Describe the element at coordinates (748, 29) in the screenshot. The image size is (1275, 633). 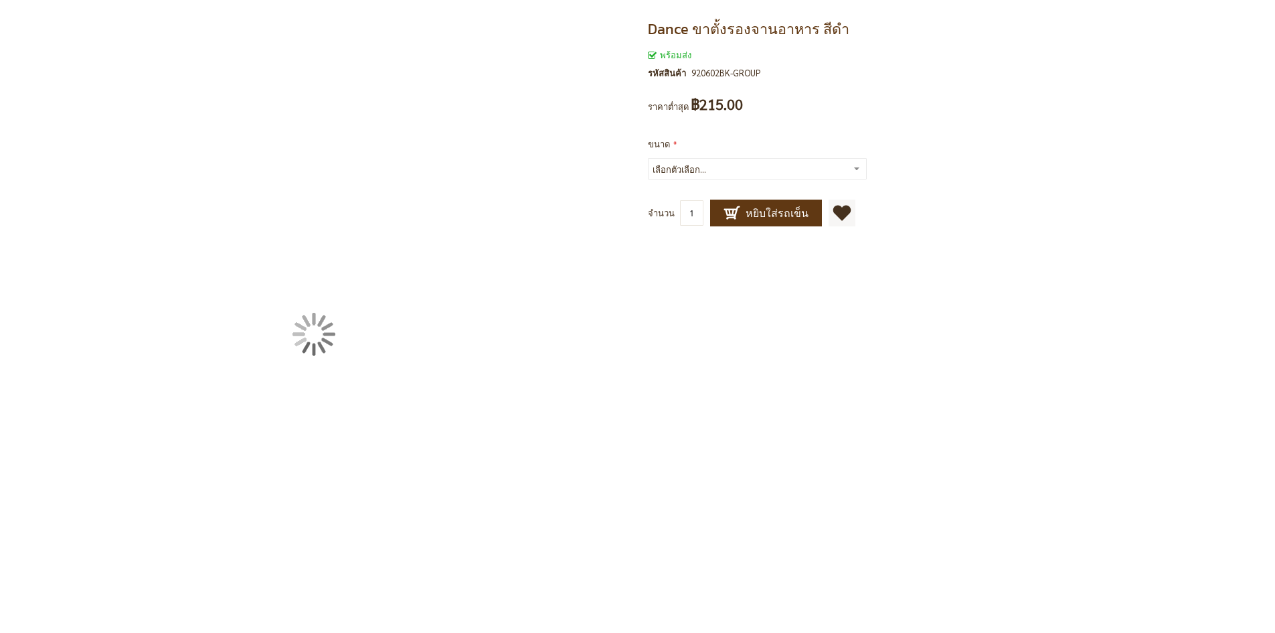
I see `span: Dance ขาตั้งรองจานอาหาร สีดำ` at that location.